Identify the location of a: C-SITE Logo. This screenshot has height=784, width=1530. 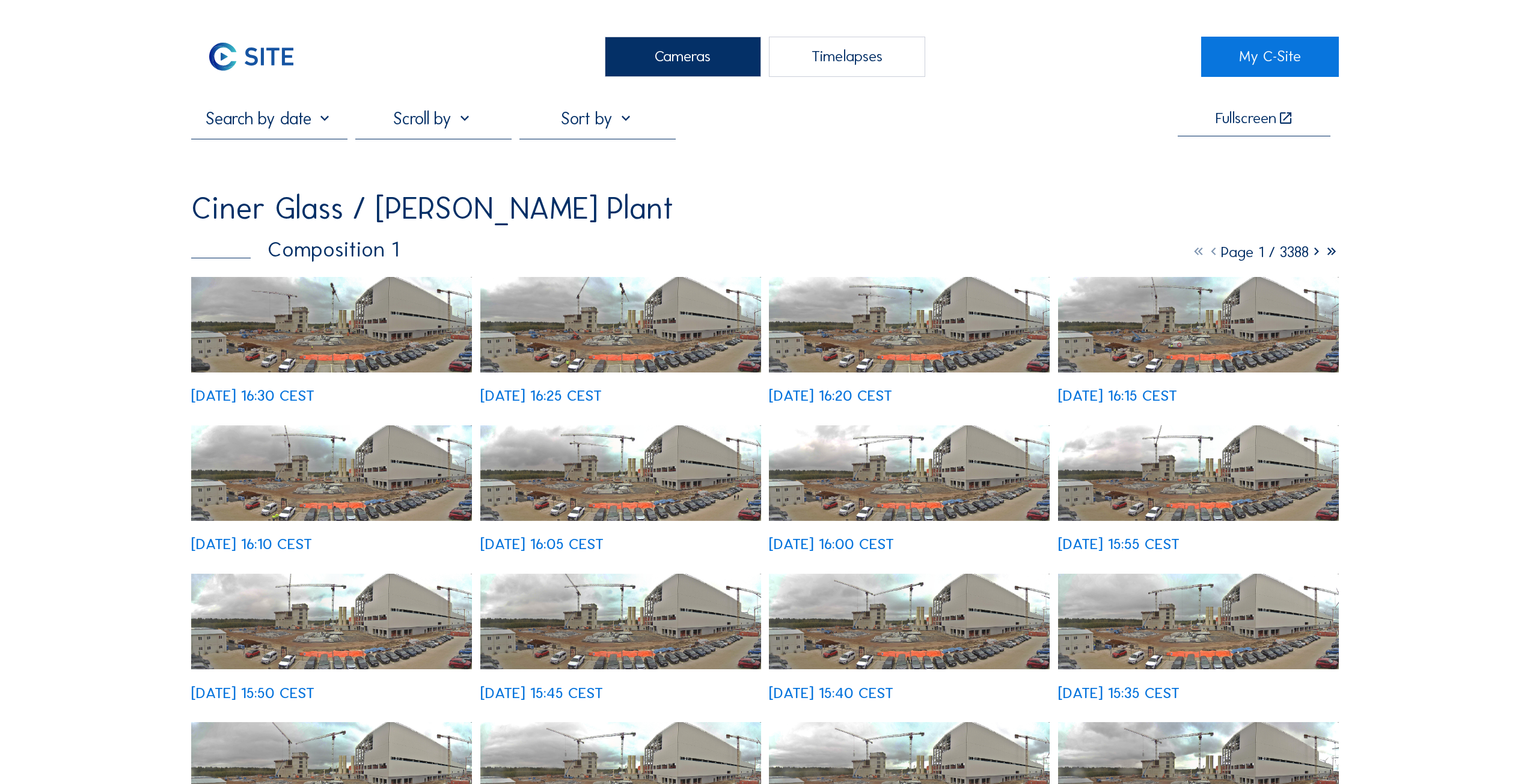
(260, 56).